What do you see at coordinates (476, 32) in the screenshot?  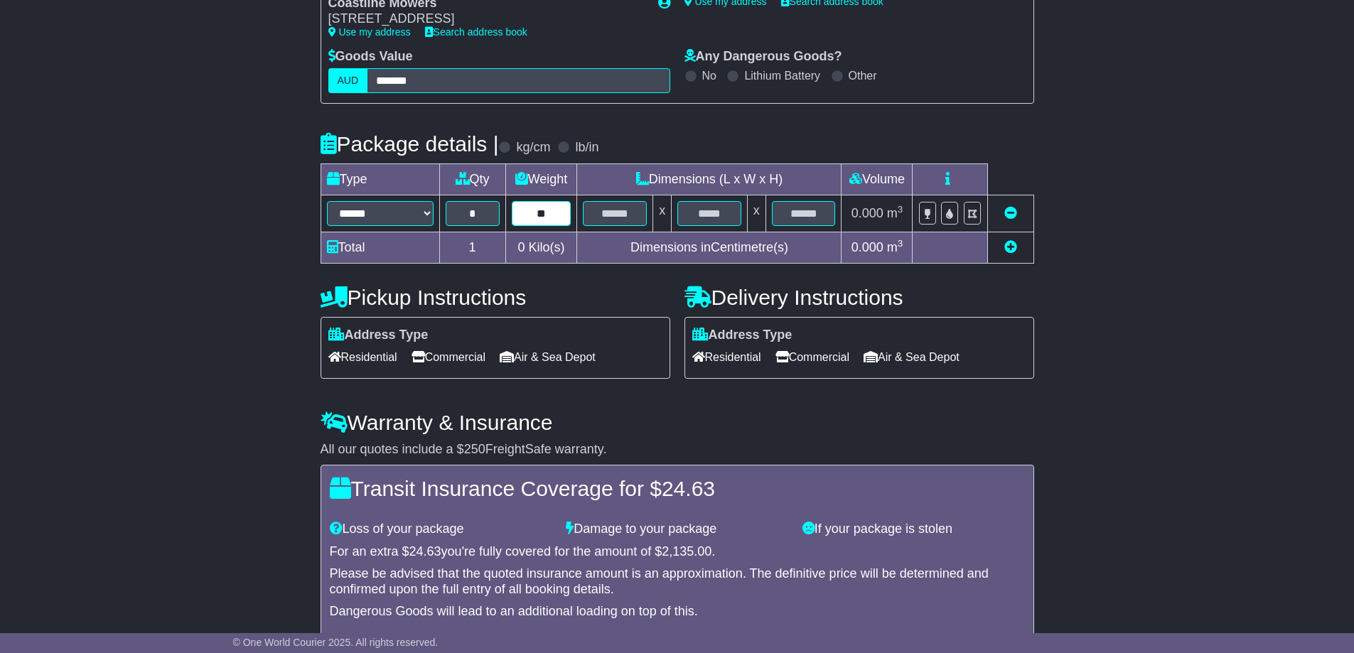 I see `a: Search address book` at bounding box center [476, 32].